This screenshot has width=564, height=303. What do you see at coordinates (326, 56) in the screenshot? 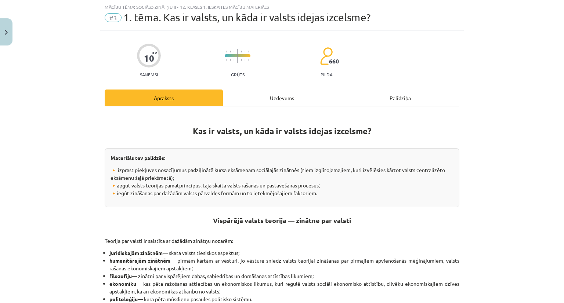
I see `img: students-c634bb4e5e11cddfef0936a35e636f08e4e9abd3cc4e673bd6f9a4125e45ecb1.svg` at bounding box center [326, 56].